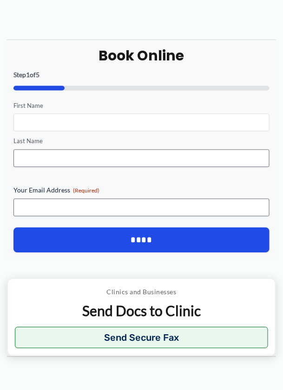 The height and width of the screenshot is (390, 283). Describe the element at coordinates (141, 56) in the screenshot. I see `h2: Book Online` at that location.